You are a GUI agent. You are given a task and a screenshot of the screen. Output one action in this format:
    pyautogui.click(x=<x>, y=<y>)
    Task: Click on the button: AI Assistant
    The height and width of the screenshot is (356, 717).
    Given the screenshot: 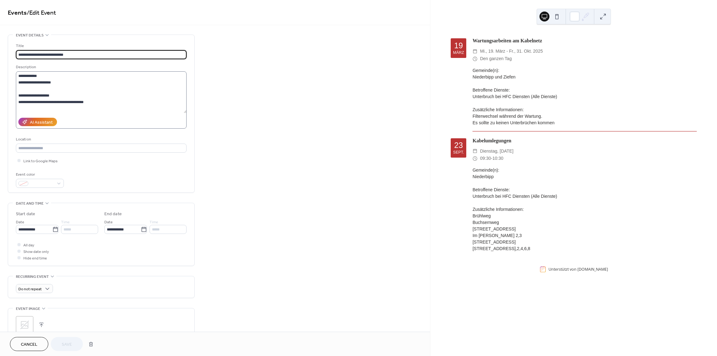 What is the action you would take?
    pyautogui.click(x=38, y=122)
    